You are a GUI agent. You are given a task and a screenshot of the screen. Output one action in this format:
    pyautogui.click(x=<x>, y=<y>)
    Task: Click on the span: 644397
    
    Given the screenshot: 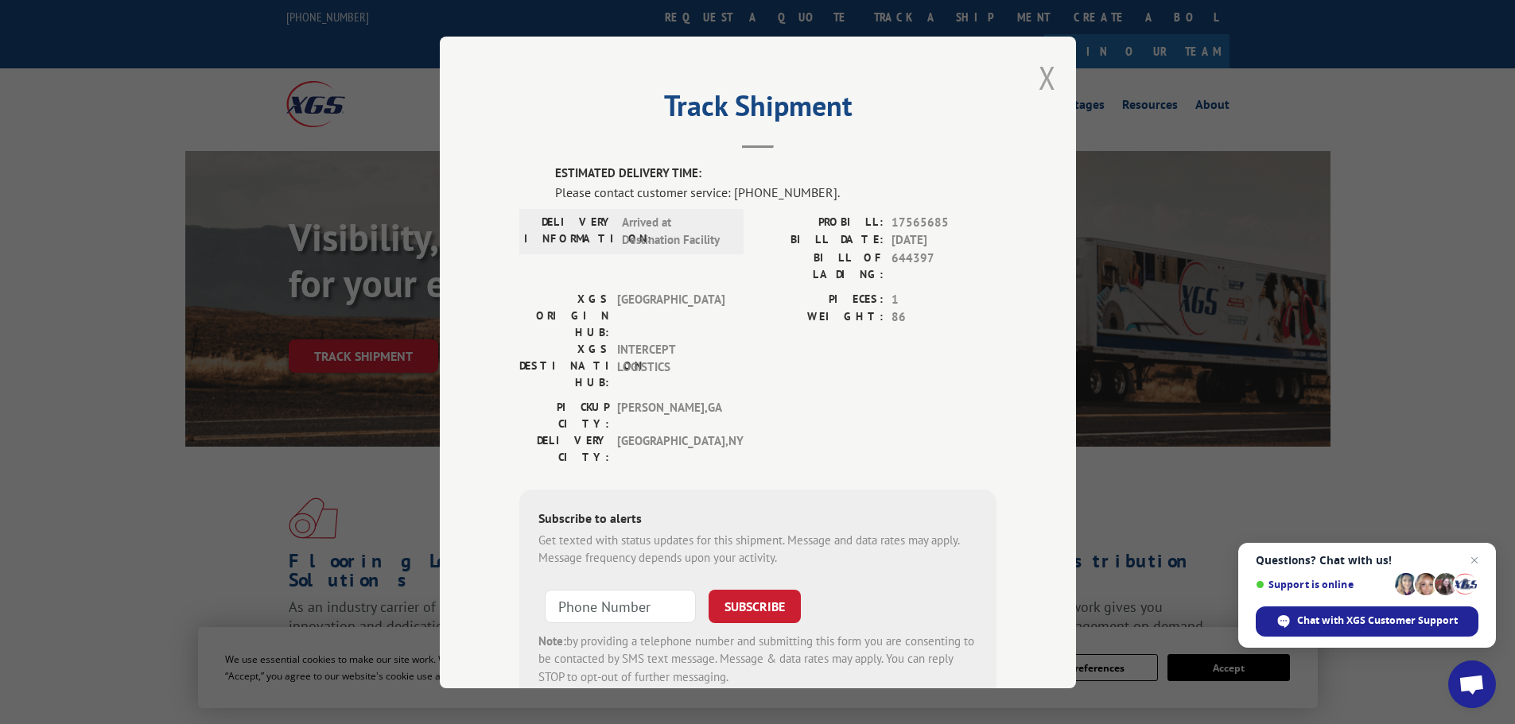 What is the action you would take?
    pyautogui.click(x=944, y=266)
    